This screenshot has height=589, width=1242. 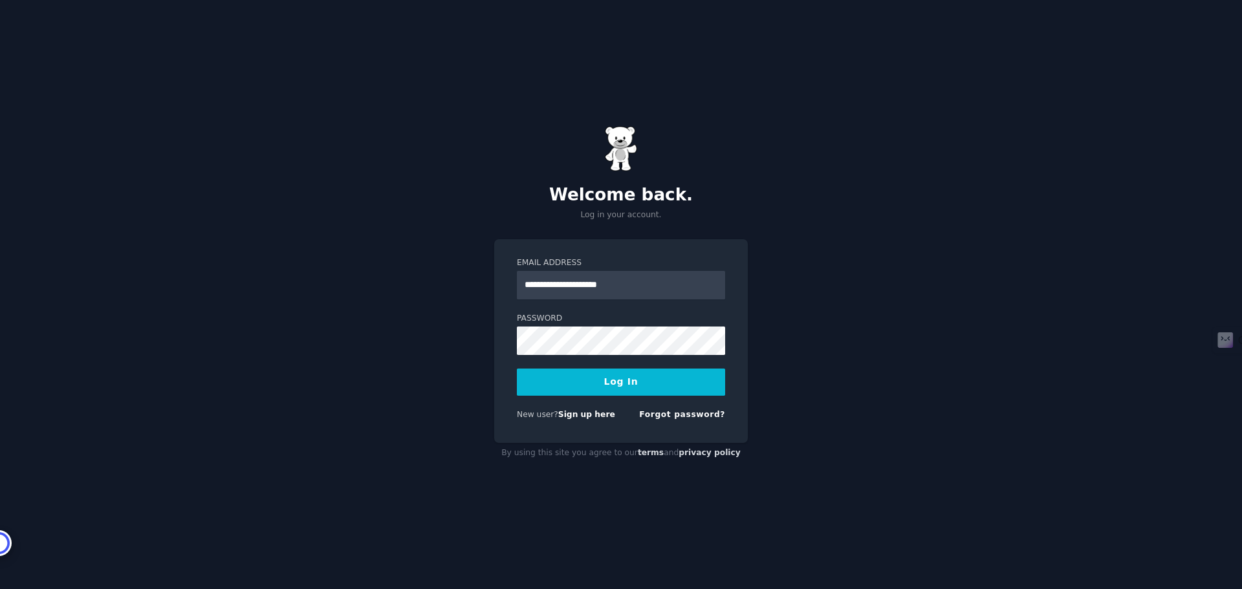 What do you see at coordinates (651, 453) in the screenshot?
I see `a: terms` at bounding box center [651, 453].